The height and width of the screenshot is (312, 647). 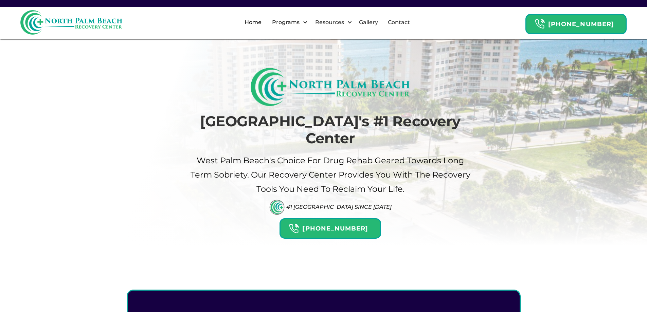 What do you see at coordinates (330, 87) in the screenshot?
I see `img: North Palm Beach Recovery Logo (Rectangle)` at bounding box center [330, 87].